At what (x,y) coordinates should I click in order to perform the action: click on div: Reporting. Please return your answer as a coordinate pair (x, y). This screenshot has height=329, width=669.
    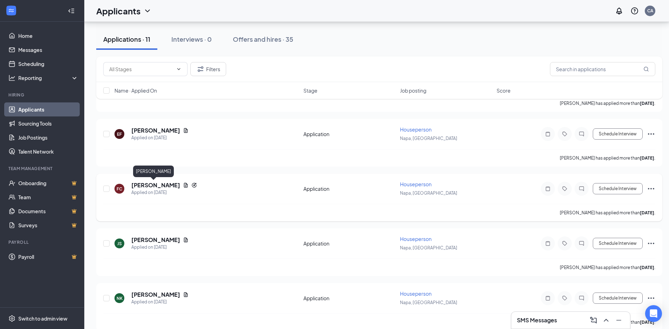
    Looking at the image, I should click on (48, 78).